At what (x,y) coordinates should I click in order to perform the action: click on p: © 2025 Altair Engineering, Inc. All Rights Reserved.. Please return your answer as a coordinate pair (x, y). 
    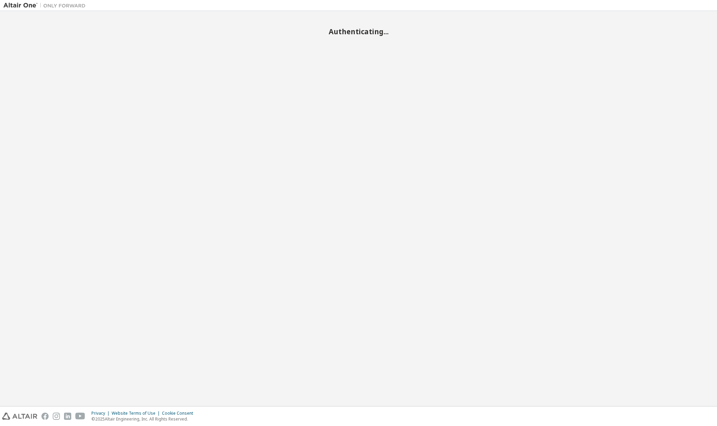
    Looking at the image, I should click on (144, 419).